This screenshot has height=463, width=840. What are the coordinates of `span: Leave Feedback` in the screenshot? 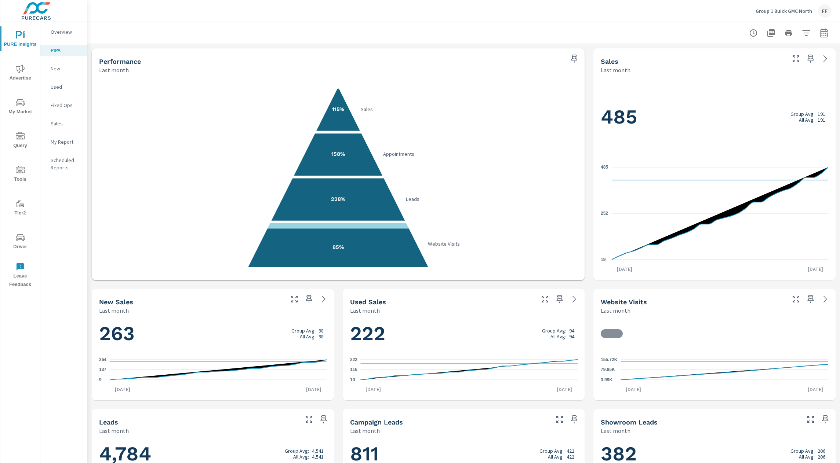 It's located at (20, 276).